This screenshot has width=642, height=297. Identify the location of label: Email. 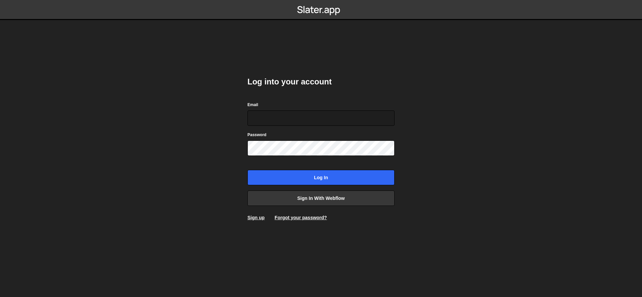
(253, 105).